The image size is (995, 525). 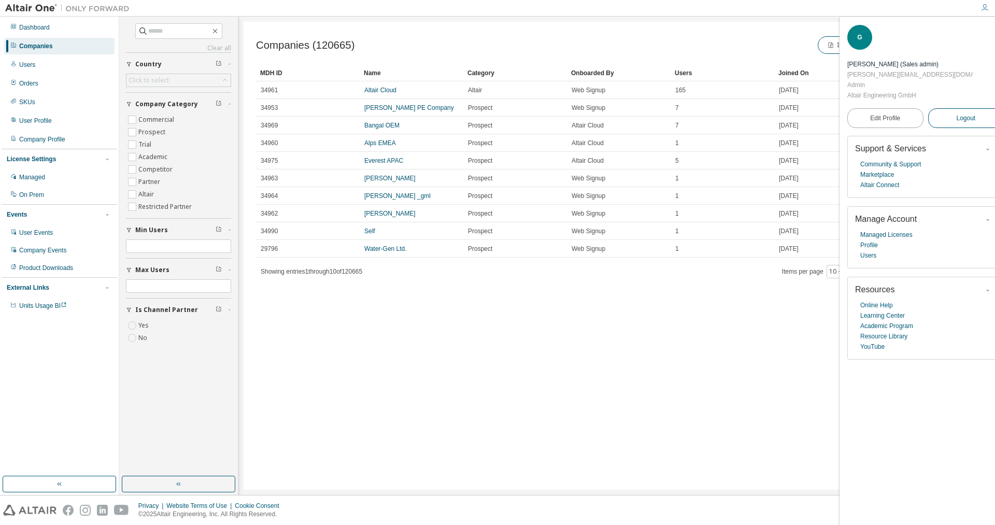 What do you see at coordinates (157, 170) in the screenshot?
I see `label: Competitor` at bounding box center [157, 170].